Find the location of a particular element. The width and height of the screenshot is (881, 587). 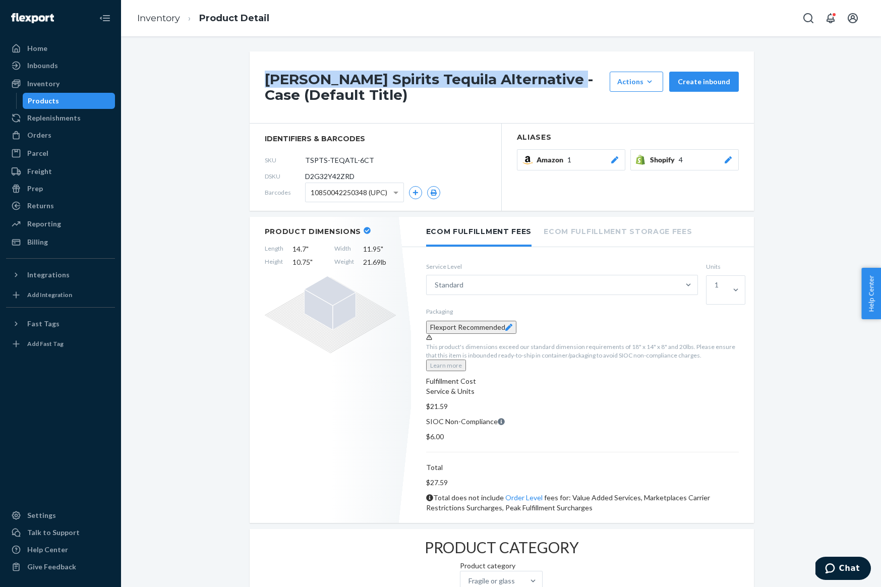

span: Total does not include fees for: Value Added Services, Marketplaces Carrier Restrictions Surcharg... is located at coordinates (568, 502).